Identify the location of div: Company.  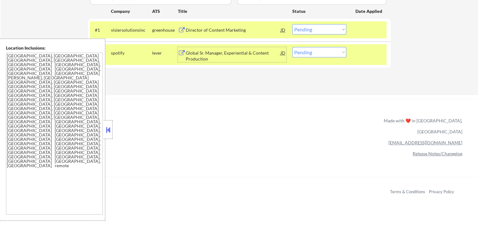
(131, 11).